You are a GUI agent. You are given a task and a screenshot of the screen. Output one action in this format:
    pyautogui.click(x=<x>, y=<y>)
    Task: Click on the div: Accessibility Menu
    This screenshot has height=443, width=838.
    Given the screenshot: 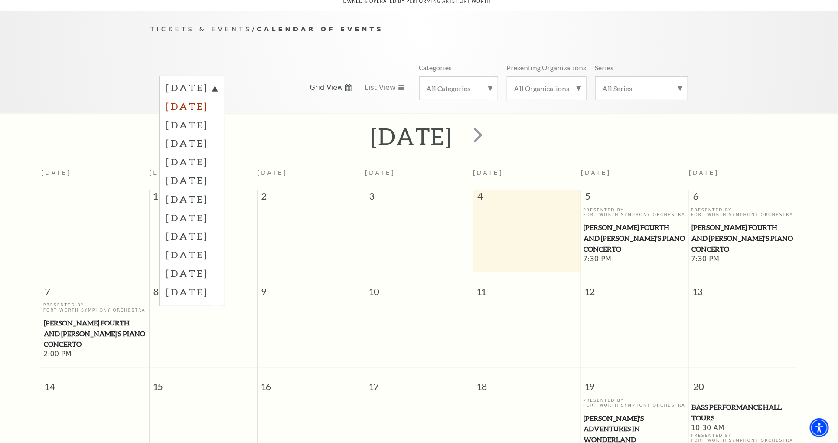 What is the action you would take?
    pyautogui.click(x=820, y=428)
    